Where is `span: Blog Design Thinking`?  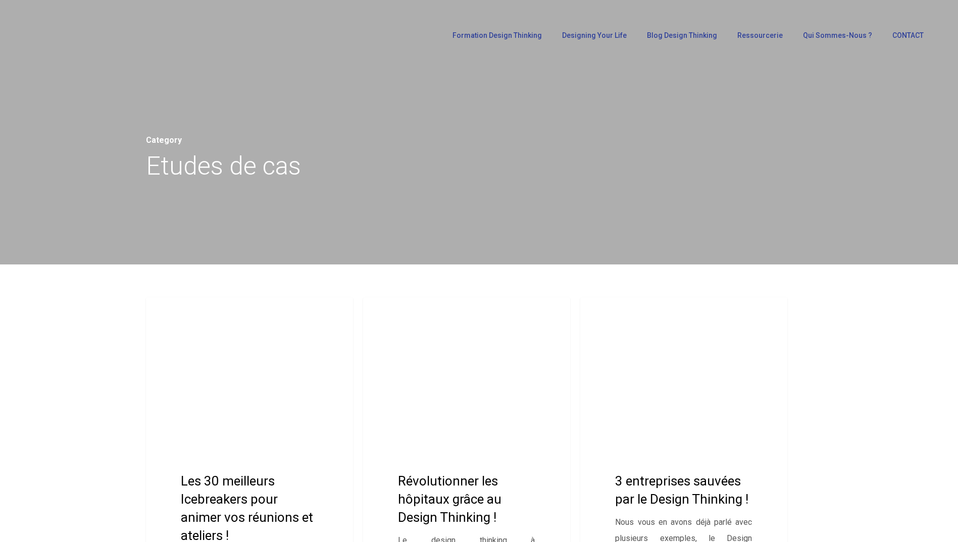
span: Blog Design Thinking is located at coordinates (681, 35).